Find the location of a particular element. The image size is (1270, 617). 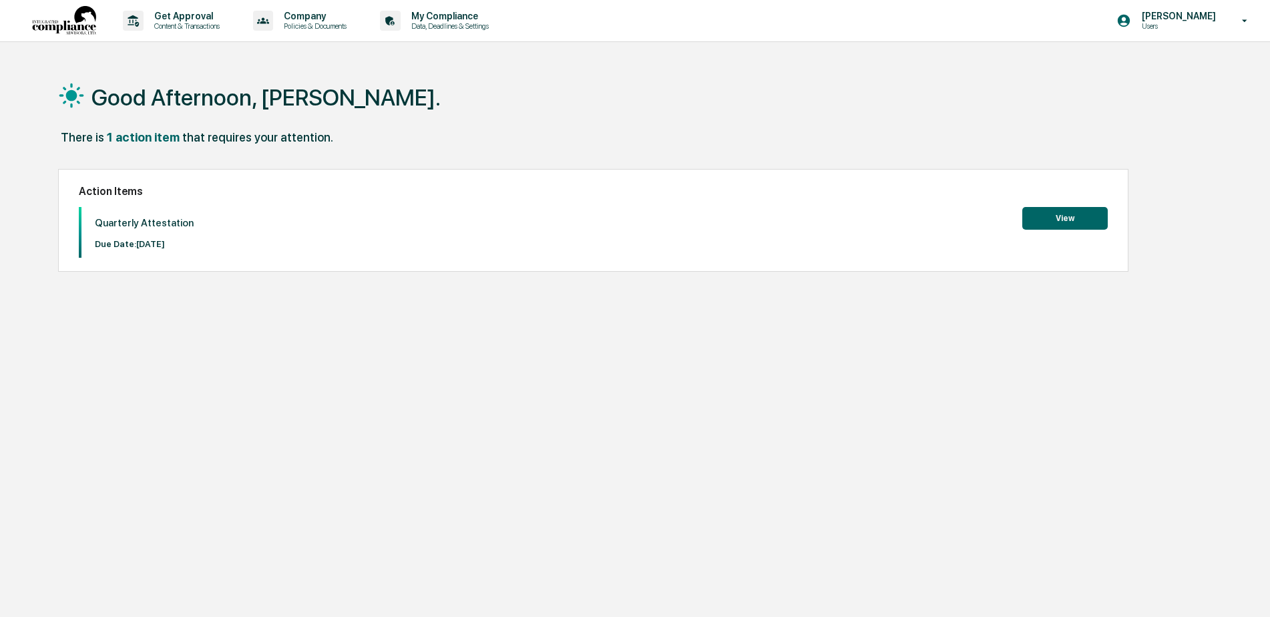

p: Get Approval is located at coordinates (185, 16).